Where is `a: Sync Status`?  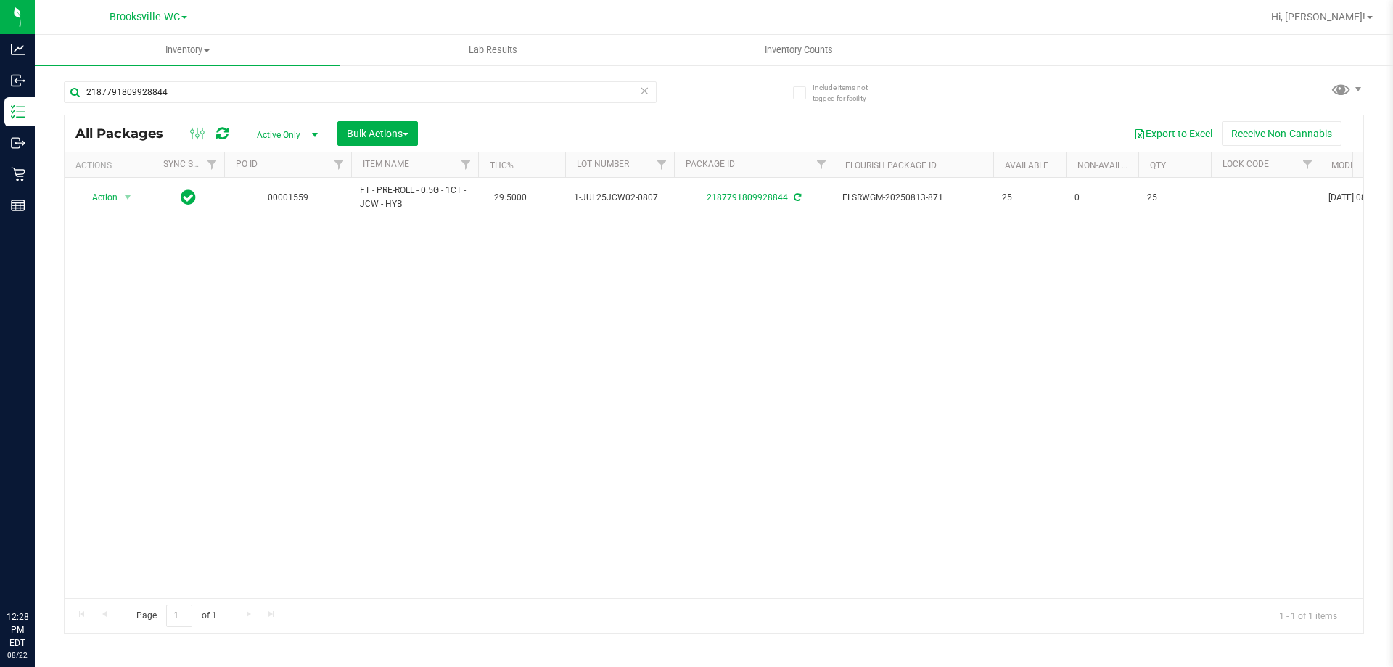
a: Sync Status is located at coordinates (191, 164).